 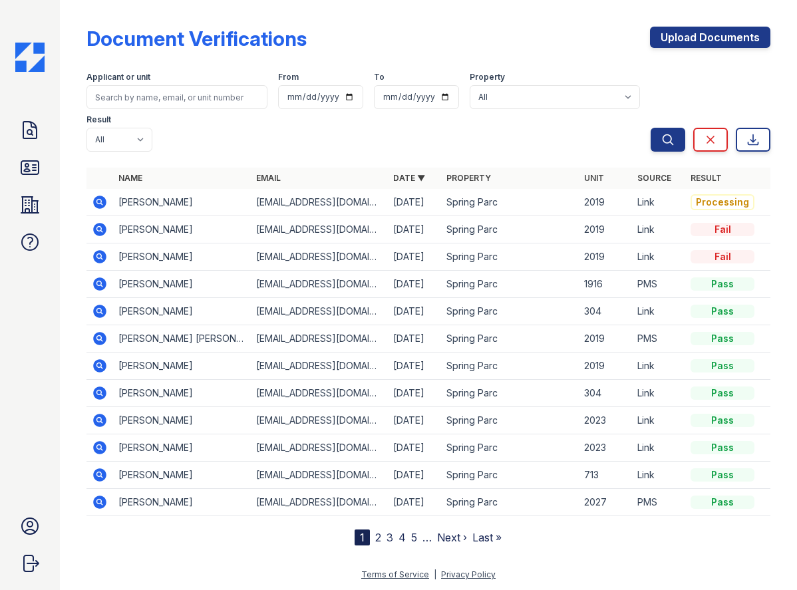 I want to click on div: 1, so click(x=362, y=538).